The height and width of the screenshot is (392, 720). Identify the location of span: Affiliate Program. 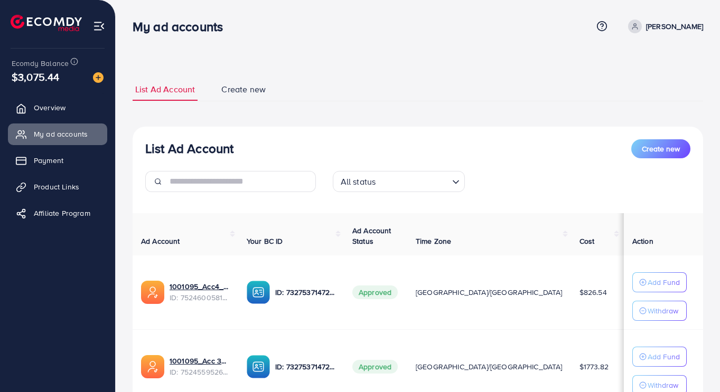
(62, 213).